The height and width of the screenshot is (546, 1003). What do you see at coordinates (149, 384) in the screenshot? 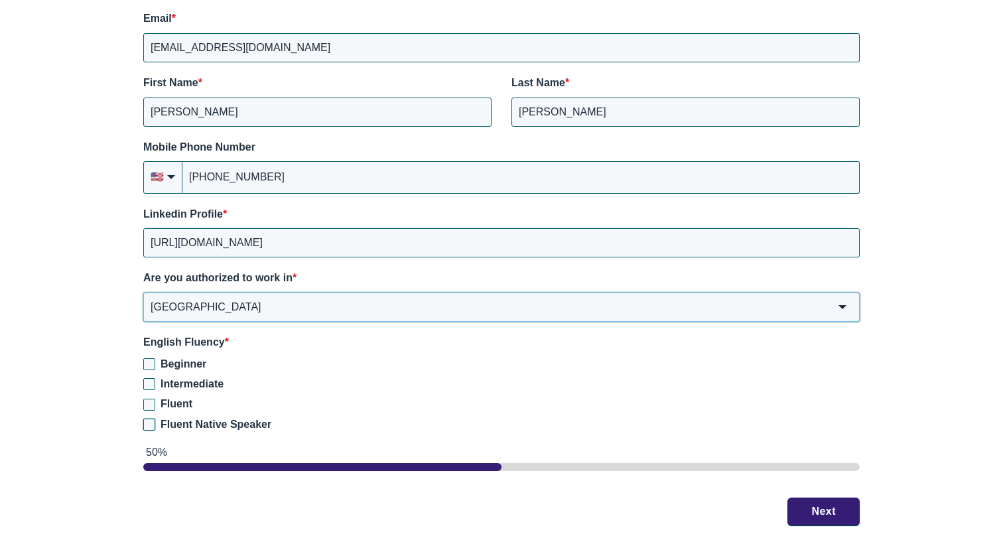
I see `input: Intermediate` at bounding box center [149, 384].